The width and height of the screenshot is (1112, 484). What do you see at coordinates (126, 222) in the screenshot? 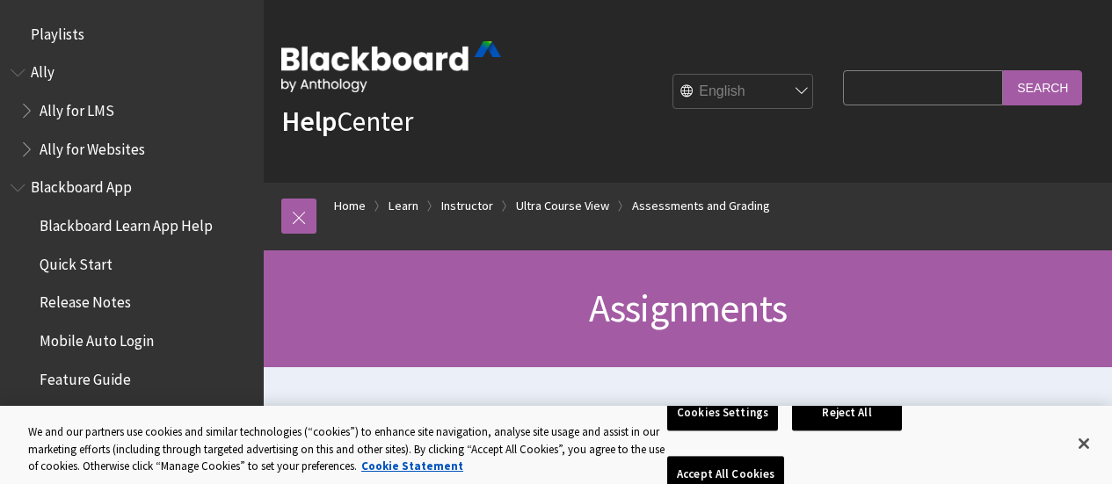
I see `span: Blackboard Learn App Help` at bounding box center [126, 222].